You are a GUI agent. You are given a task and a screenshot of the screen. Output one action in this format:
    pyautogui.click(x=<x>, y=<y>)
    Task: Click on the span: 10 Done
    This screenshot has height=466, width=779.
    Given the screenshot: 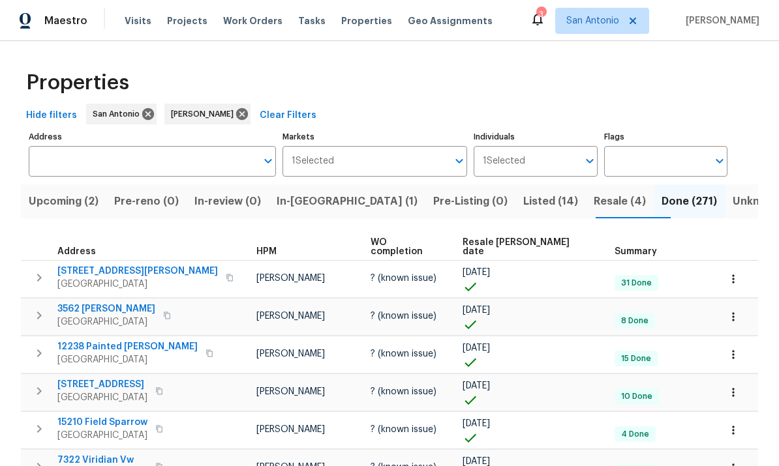 What is the action you would take?
    pyautogui.click(x=637, y=397)
    